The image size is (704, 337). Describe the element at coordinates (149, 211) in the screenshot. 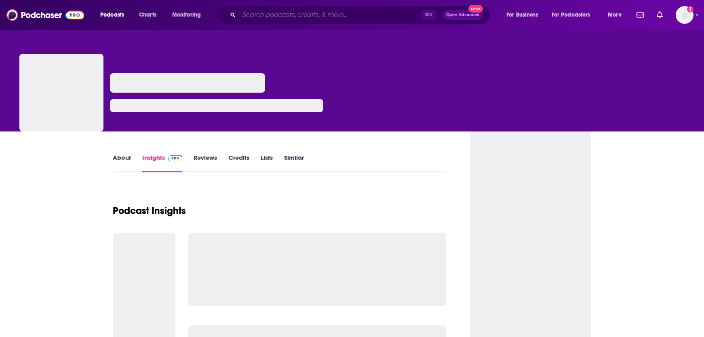

I see `h1: Podcast Insights` at that location.